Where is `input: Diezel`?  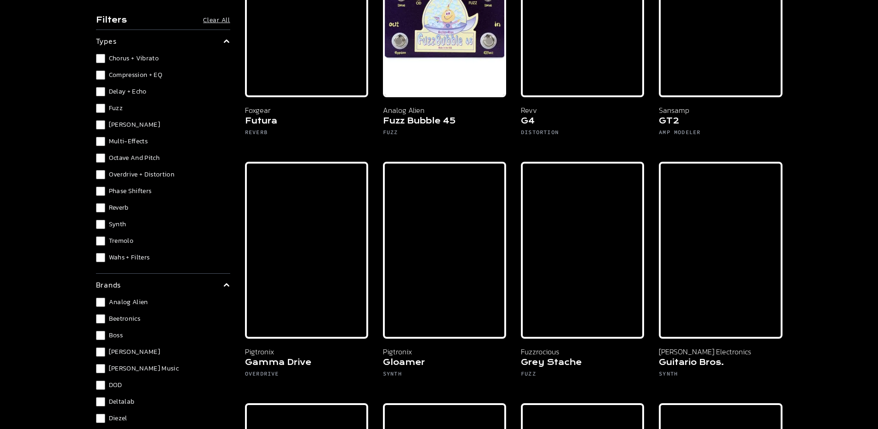
input: Diezel is located at coordinates (101, 419).